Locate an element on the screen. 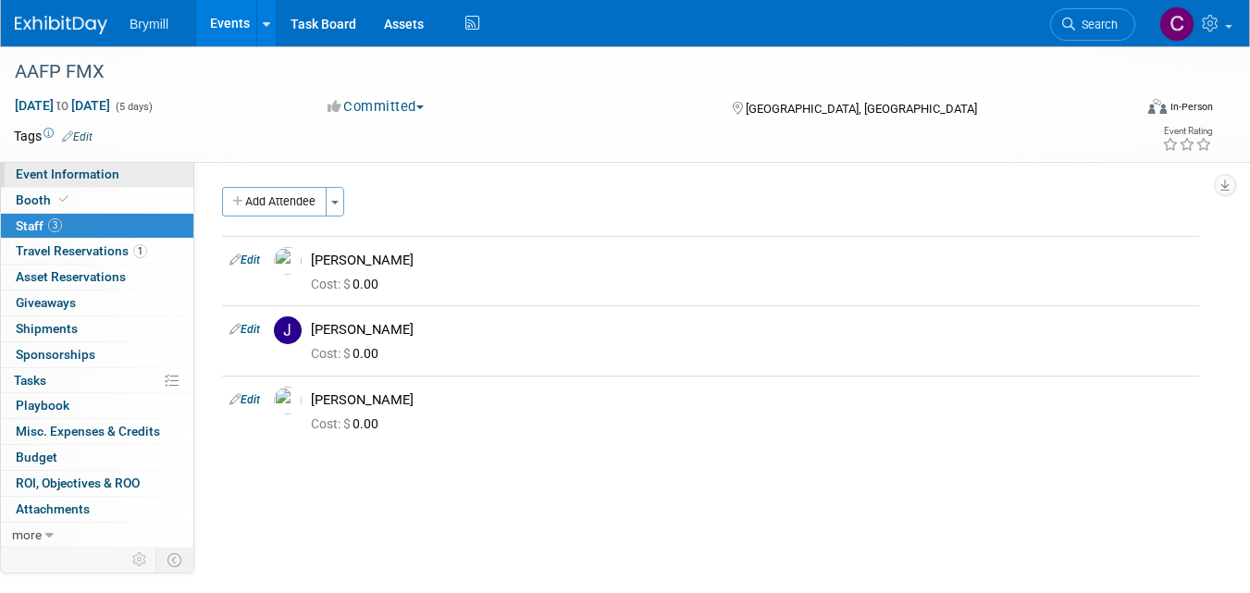 The image size is (1250, 593). a: Sponsorships is located at coordinates (97, 354).